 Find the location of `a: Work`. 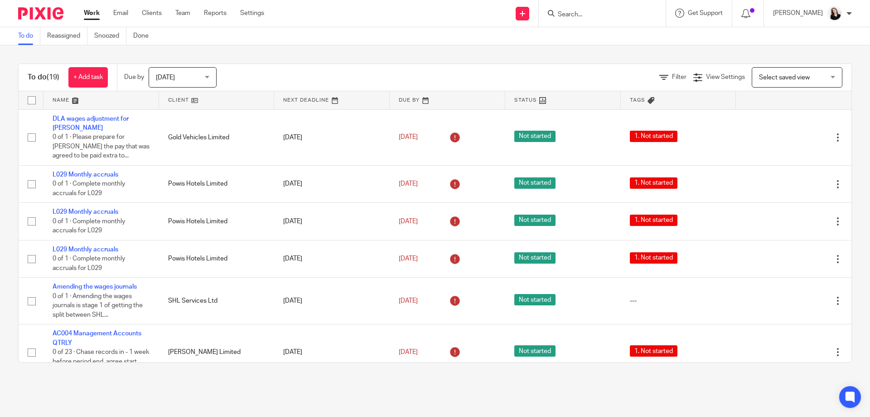

a: Work is located at coordinates (92, 13).